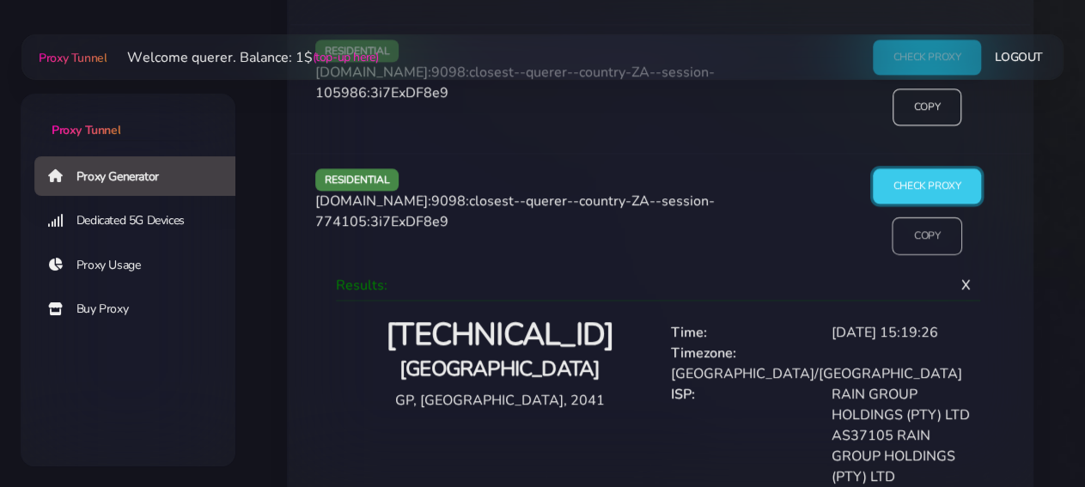 The width and height of the screenshot is (1085, 487). I want to click on input: Check Proxy, so click(927, 186).